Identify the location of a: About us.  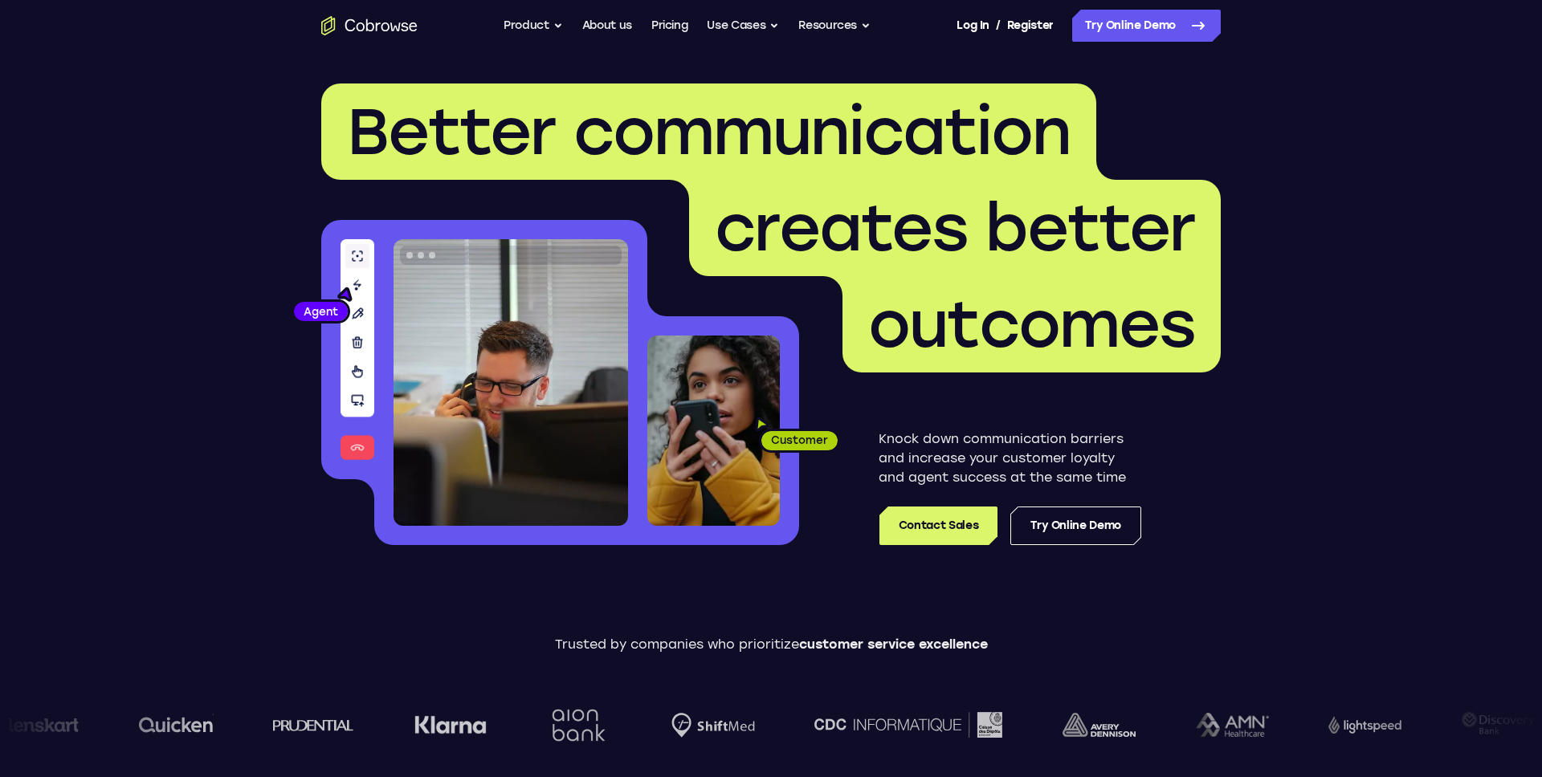
(607, 26).